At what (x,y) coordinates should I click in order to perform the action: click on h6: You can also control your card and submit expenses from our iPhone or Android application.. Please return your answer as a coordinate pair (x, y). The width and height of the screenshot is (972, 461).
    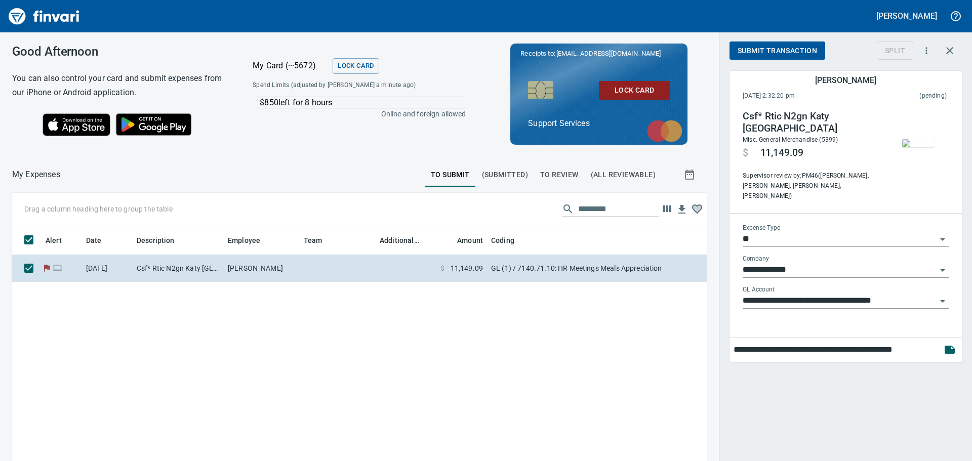
    Looking at the image, I should click on (119, 86).